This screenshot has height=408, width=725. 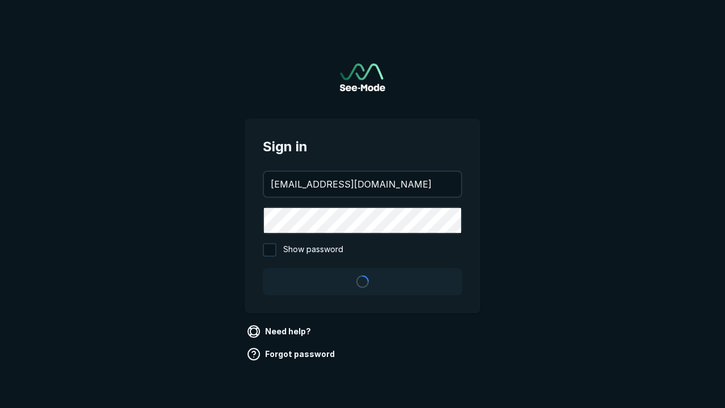 I want to click on a: Need help?, so click(x=280, y=331).